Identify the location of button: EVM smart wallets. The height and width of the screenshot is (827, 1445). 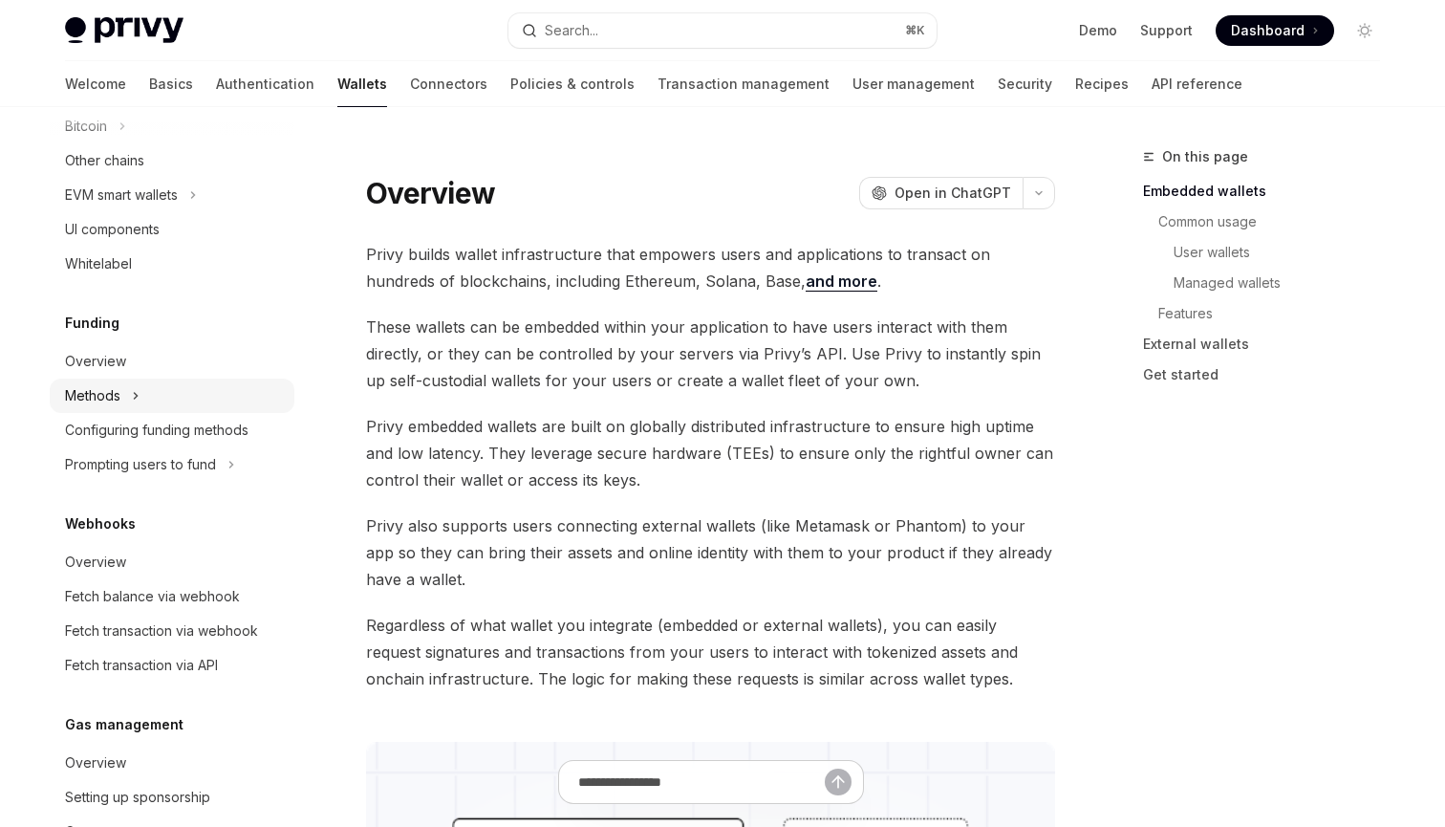
(172, 195).